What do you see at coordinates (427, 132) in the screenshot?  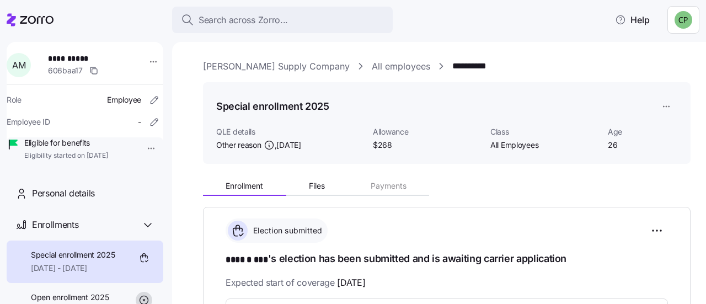 I see `span: Allowance` at bounding box center [427, 132].